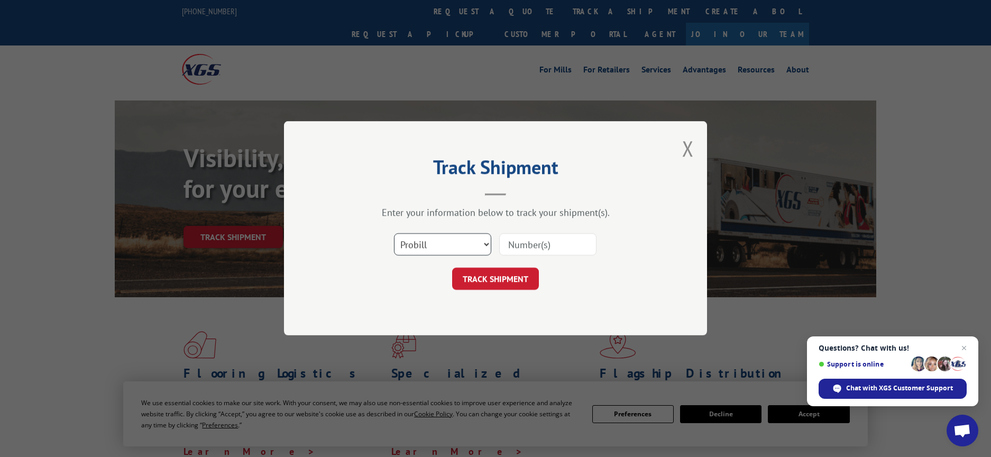 This screenshot has height=457, width=991. I want to click on h2: Track Shipment, so click(496, 170).